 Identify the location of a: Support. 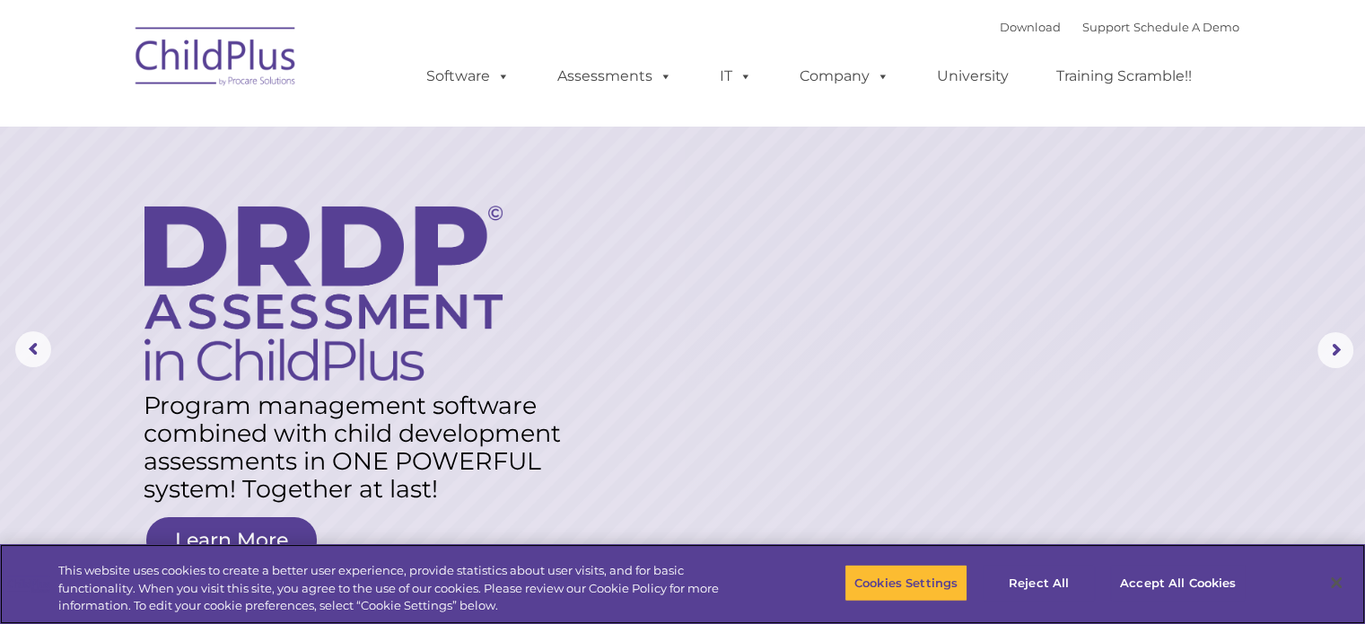
(1106, 27).